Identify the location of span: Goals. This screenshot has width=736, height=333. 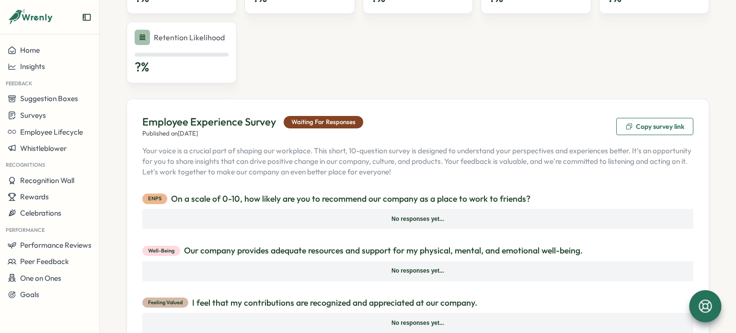
(30, 294).